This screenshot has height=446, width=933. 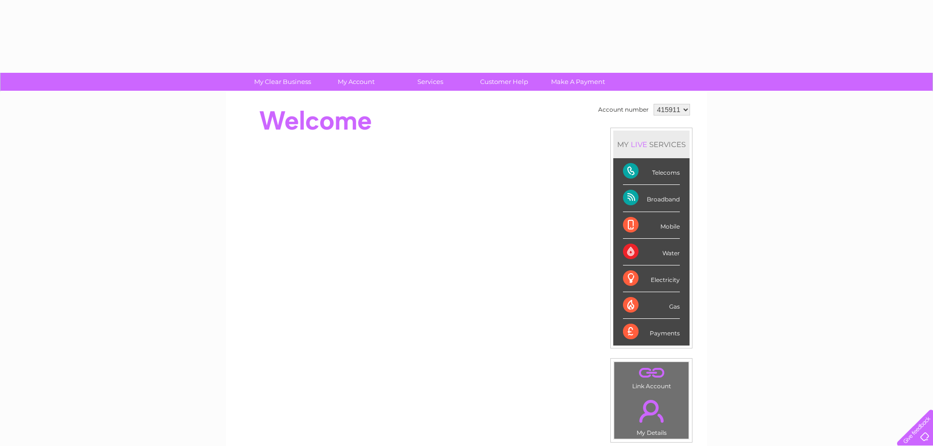 I want to click on a: My Account, so click(x=356, y=82).